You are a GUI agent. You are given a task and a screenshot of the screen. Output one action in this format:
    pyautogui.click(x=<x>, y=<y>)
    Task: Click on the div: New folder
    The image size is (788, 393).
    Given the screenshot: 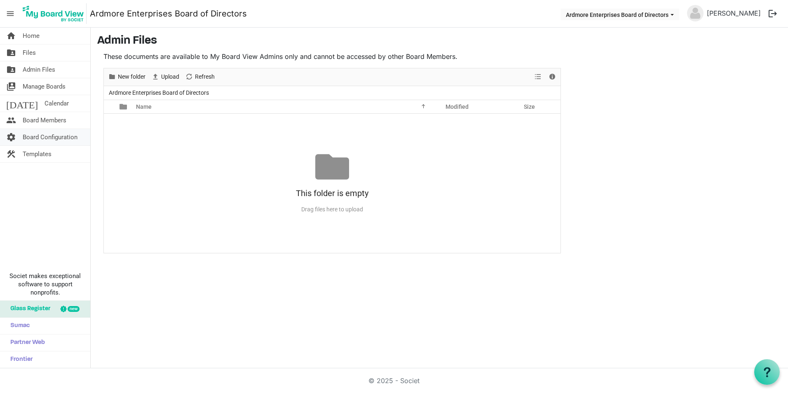 What is the action you would take?
    pyautogui.click(x=127, y=77)
    